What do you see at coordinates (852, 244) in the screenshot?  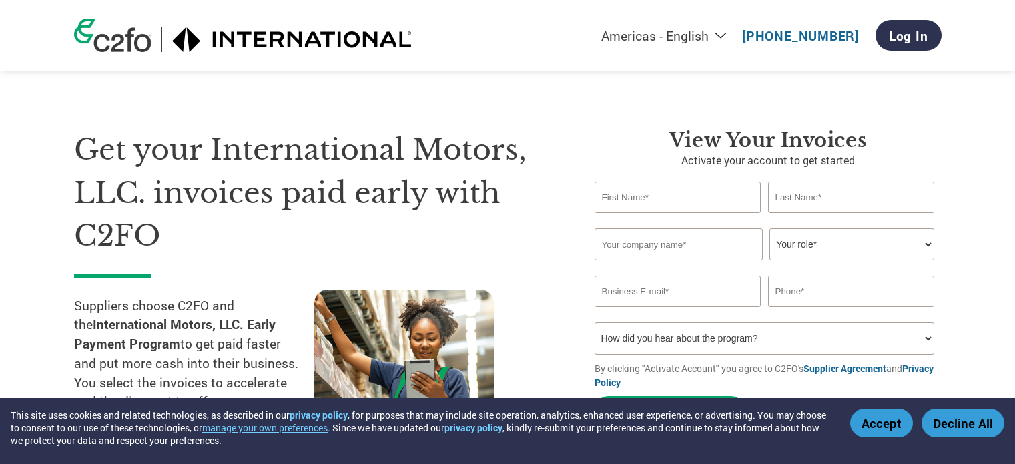 I see `select: Title/Role` at bounding box center [852, 244].